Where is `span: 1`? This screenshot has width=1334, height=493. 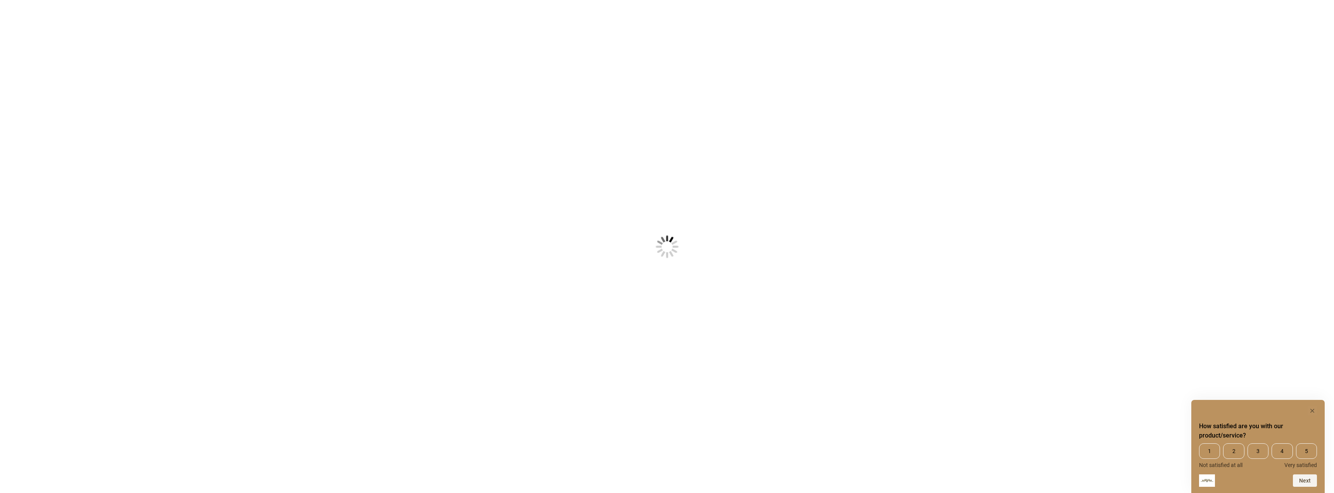 span: 1 is located at coordinates (1210, 451).